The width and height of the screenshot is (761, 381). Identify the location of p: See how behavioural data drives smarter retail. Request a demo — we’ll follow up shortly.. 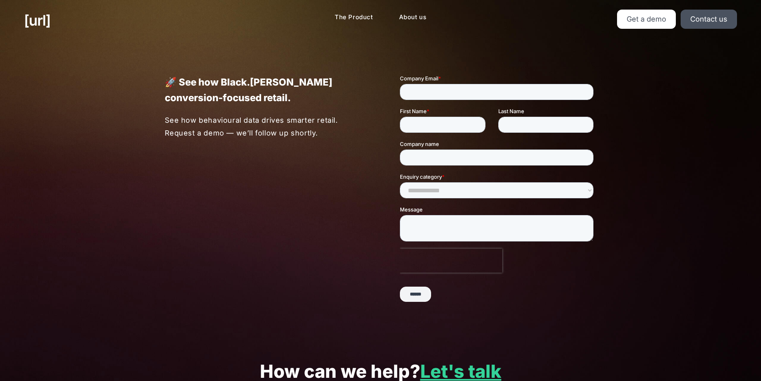
(263, 126).